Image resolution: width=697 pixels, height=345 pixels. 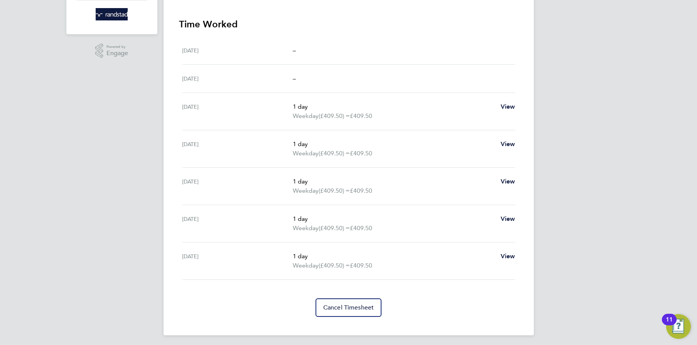 I want to click on button: Open Resource Center, 11 new notifications, so click(x=679, y=327).